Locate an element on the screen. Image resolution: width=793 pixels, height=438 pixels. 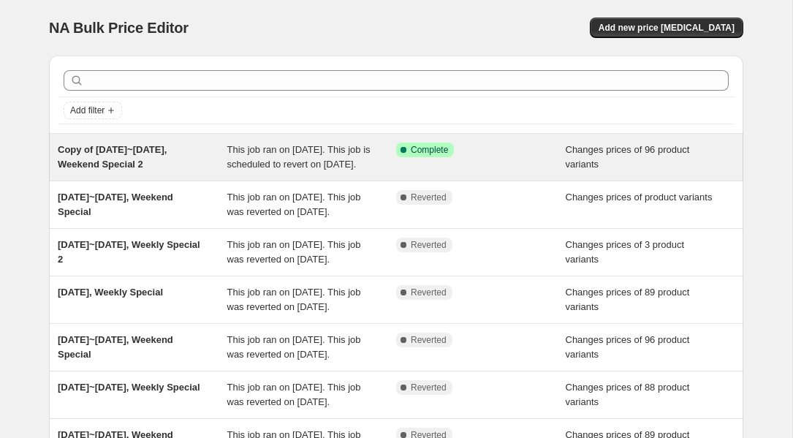
span: Complete is located at coordinates (429, 150).